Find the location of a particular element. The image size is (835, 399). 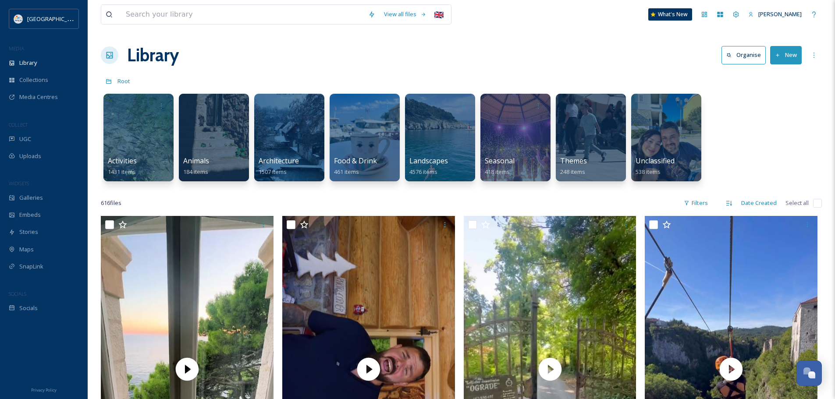

a: Architecture1507 items is located at coordinates (279, 166).